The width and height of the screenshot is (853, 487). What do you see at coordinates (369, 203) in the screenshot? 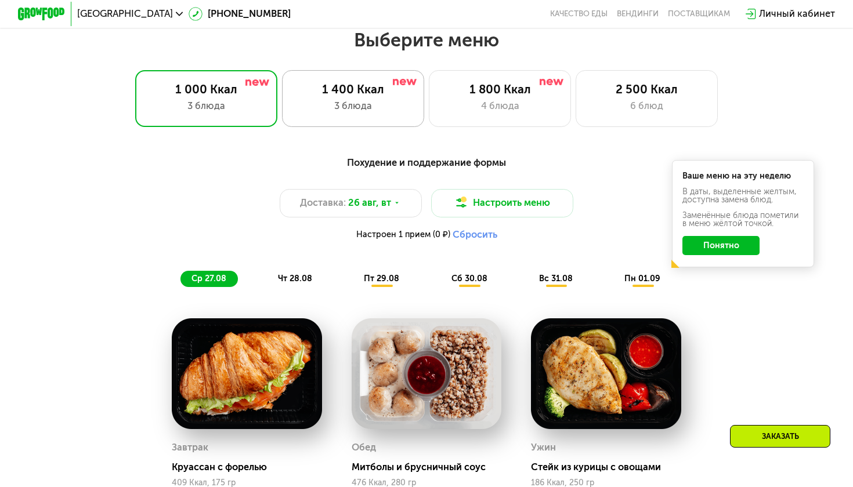
I see `span: 26 авг, вт` at bounding box center [369, 203].